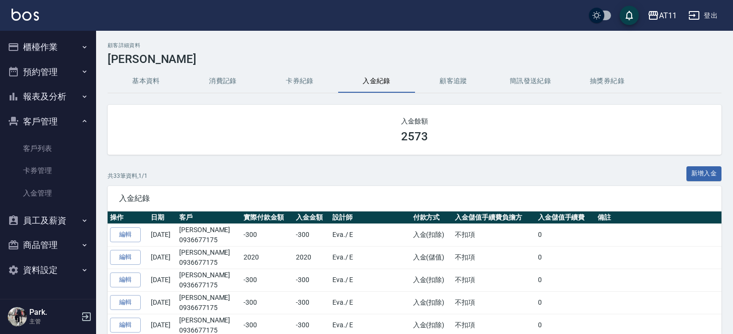 The image size is (733, 334). I want to click on th: 設計師, so click(370, 217).